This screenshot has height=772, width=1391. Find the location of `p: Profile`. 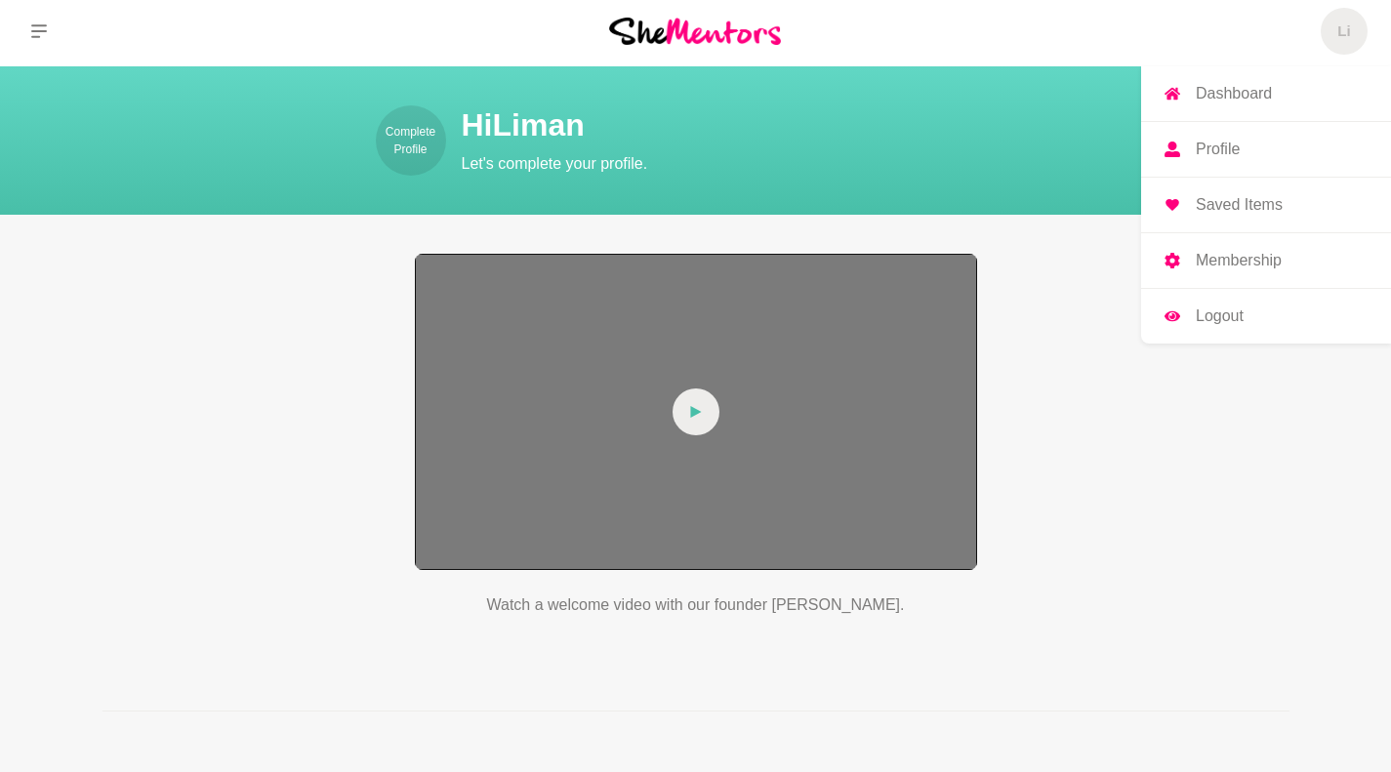

p: Profile is located at coordinates (1218, 149).